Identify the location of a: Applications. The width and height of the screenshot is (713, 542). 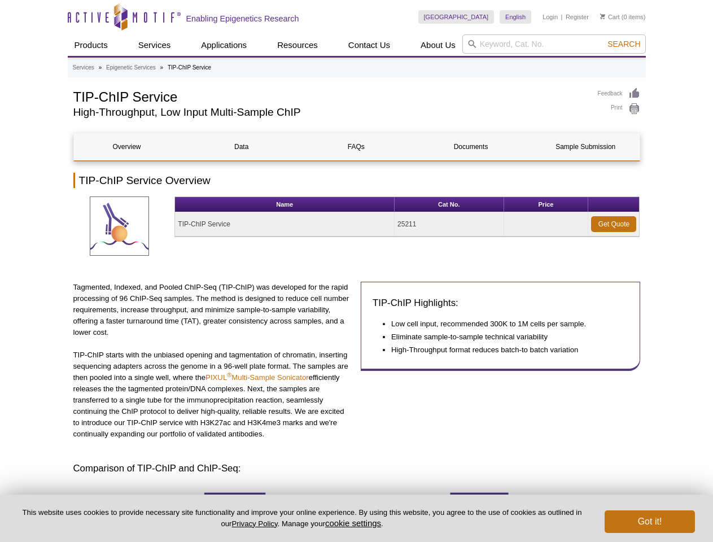
(223, 45).